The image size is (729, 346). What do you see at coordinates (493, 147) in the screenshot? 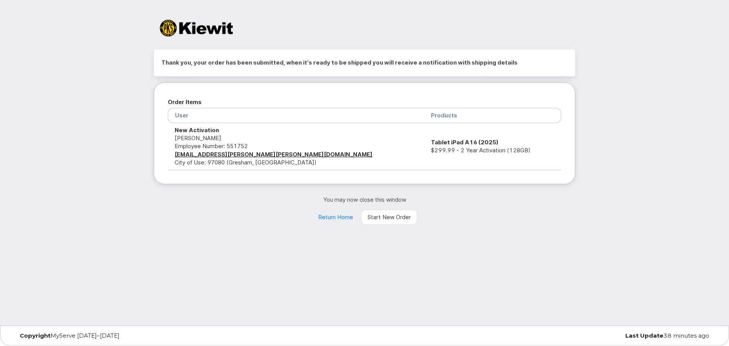
I see `td: $299.99 - 2 Year Activation (128GB)` at bounding box center [493, 147].